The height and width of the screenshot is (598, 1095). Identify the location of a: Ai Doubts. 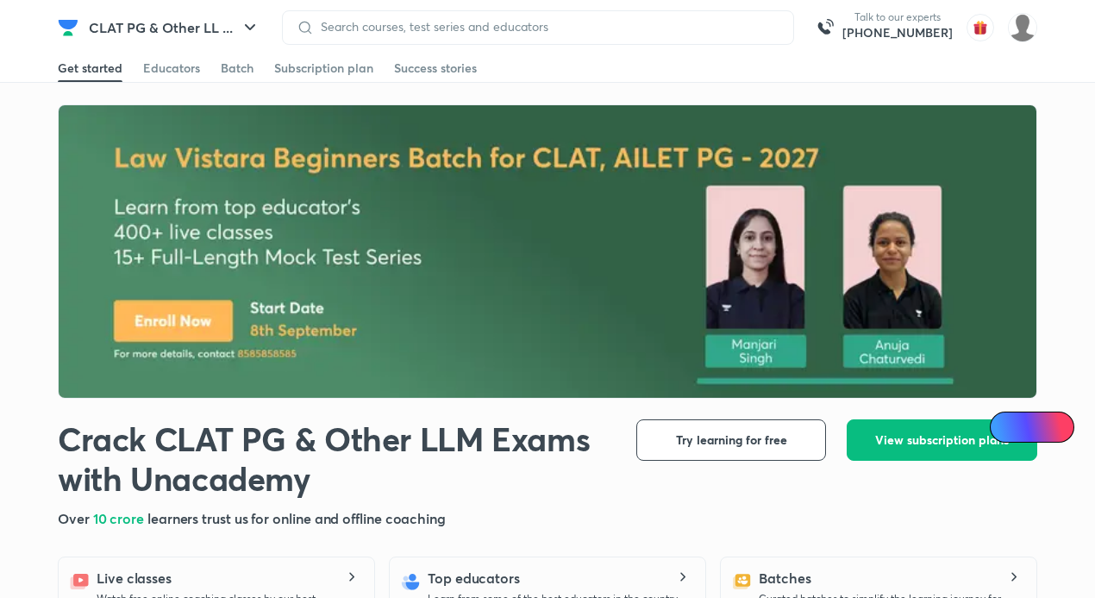
(1032, 427).